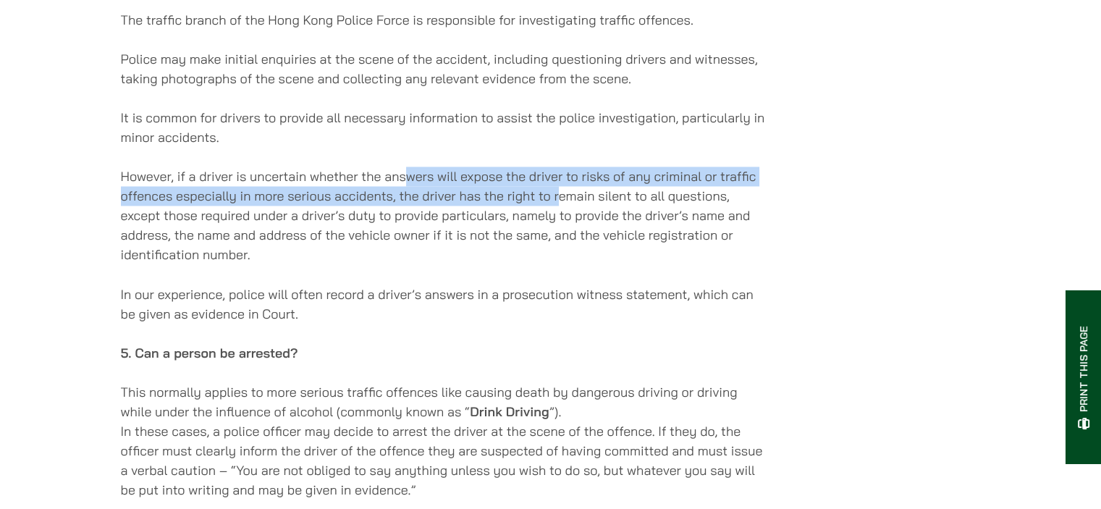 The width and height of the screenshot is (1101, 509). What do you see at coordinates (509, 410) in the screenshot?
I see `strong: Drink Driving` at bounding box center [509, 410].